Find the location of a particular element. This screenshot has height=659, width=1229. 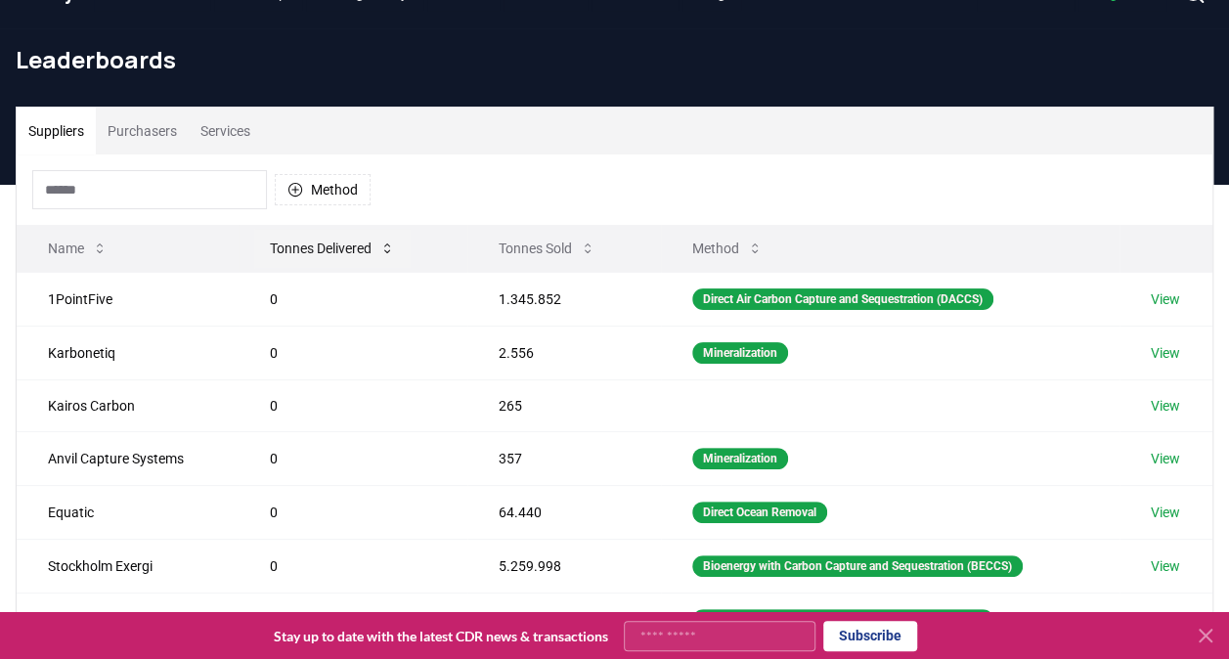

td: Stockholm Exergi is located at coordinates (127, 565).